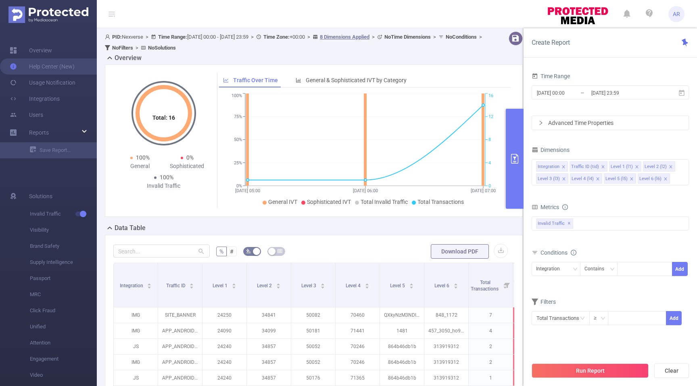 This screenshot has width=697, height=386. What do you see at coordinates (590, 371) in the screenshot?
I see `button: Run Report` at bounding box center [590, 371].